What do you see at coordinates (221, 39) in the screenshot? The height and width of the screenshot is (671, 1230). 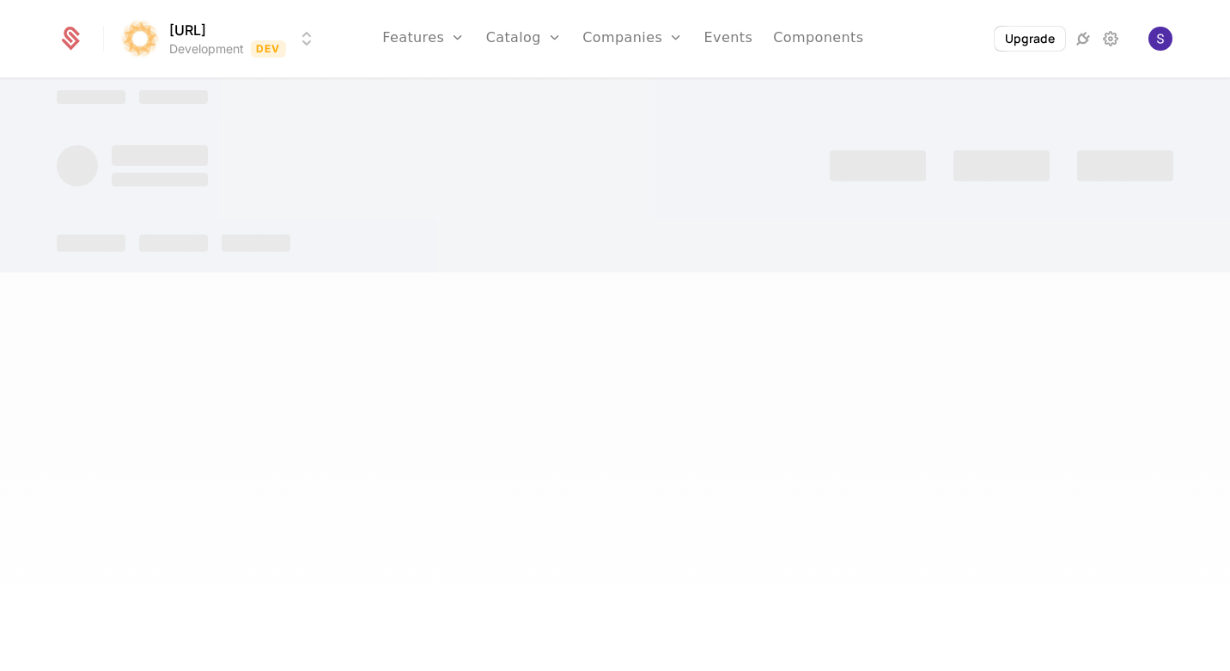 I see `button: Select environment` at bounding box center [221, 39].